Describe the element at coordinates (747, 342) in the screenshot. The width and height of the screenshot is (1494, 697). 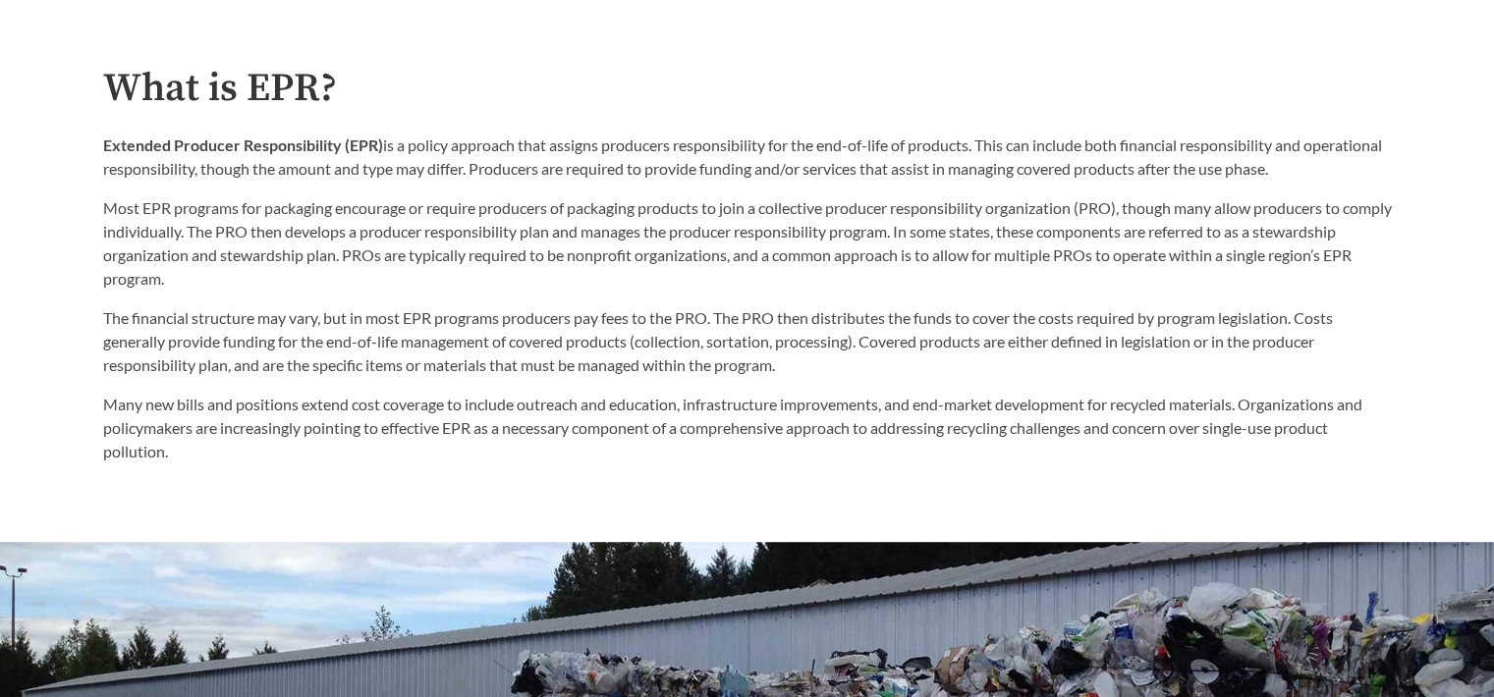
I see `p: The financial structure may vary, but in most EPR programs producers pay fees to the PRO. The PRO...` at that location.